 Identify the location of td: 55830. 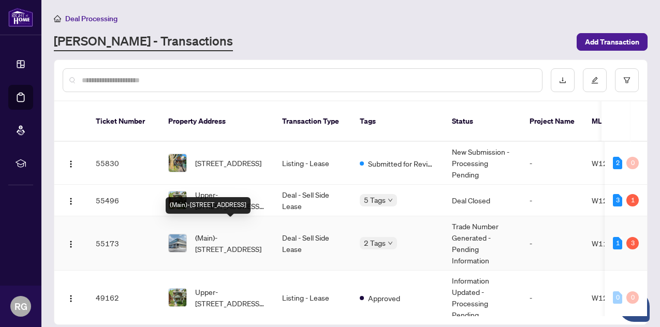
(124, 163).